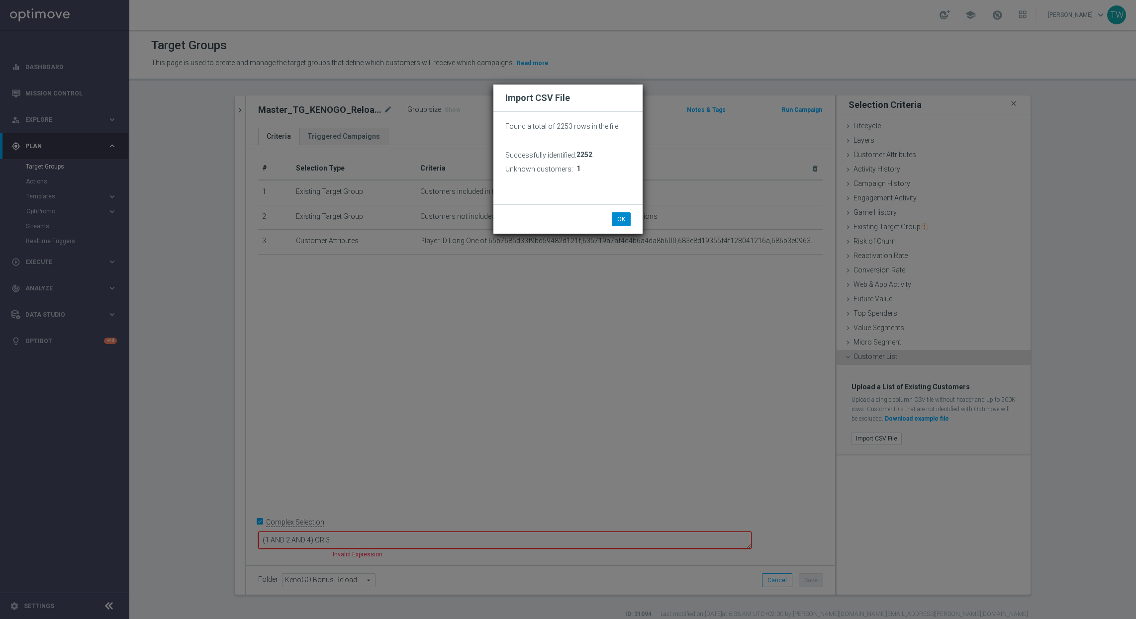  What do you see at coordinates (568, 126) in the screenshot?
I see `p: Found a total of 2253 rows in the file` at bounding box center [568, 126].